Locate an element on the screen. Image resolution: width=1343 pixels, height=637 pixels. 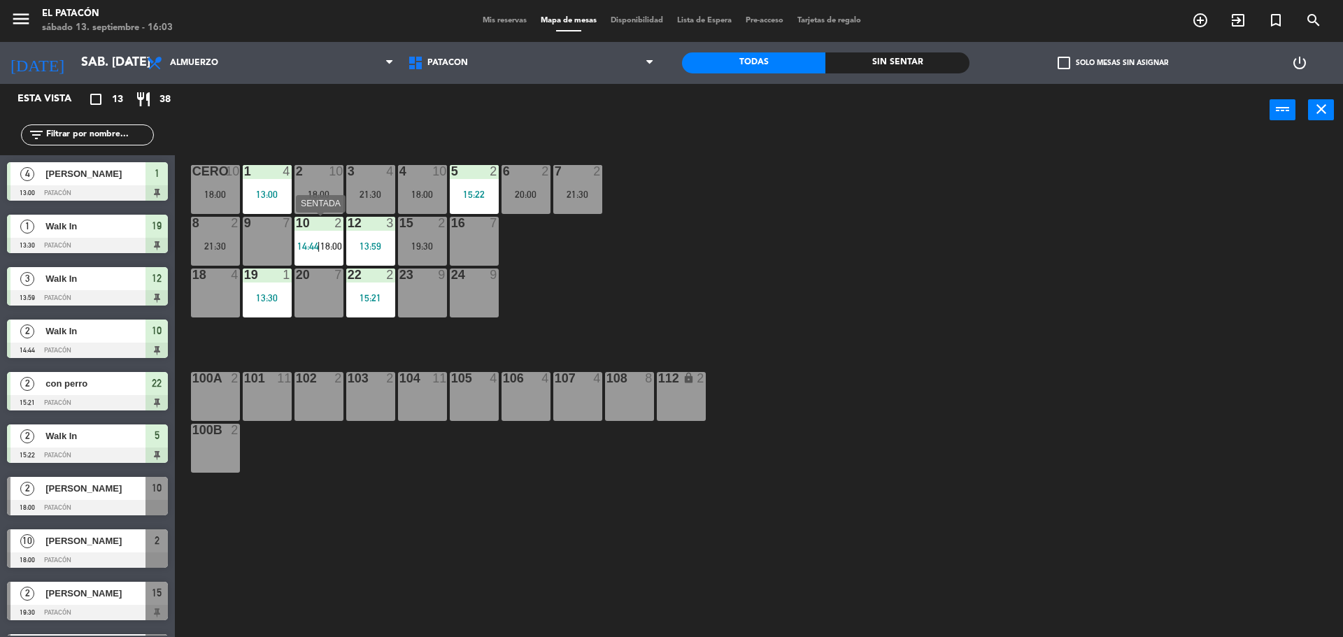
div: 9 is located at coordinates (494, 275).